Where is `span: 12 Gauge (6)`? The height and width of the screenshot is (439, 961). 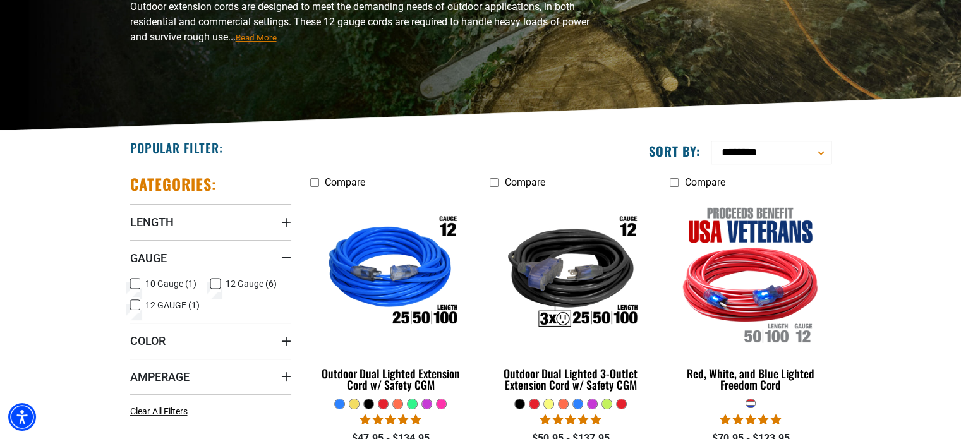 span: 12 Gauge (6) is located at coordinates (251, 284).